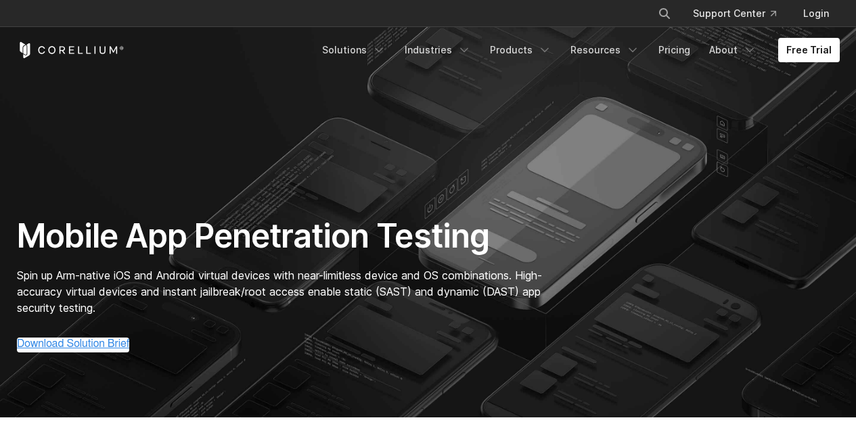 Image resolution: width=856 pixels, height=439 pixels. Describe the element at coordinates (73, 344) in the screenshot. I see `img: Download Solution Brief` at that location.